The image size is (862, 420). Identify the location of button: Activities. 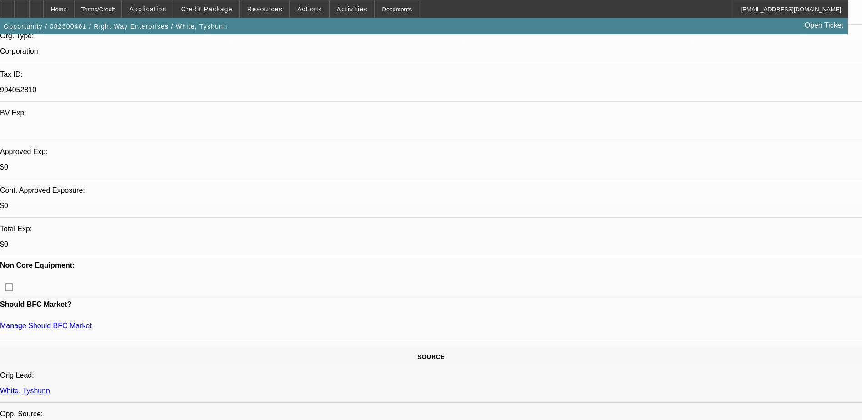
(352, 9).